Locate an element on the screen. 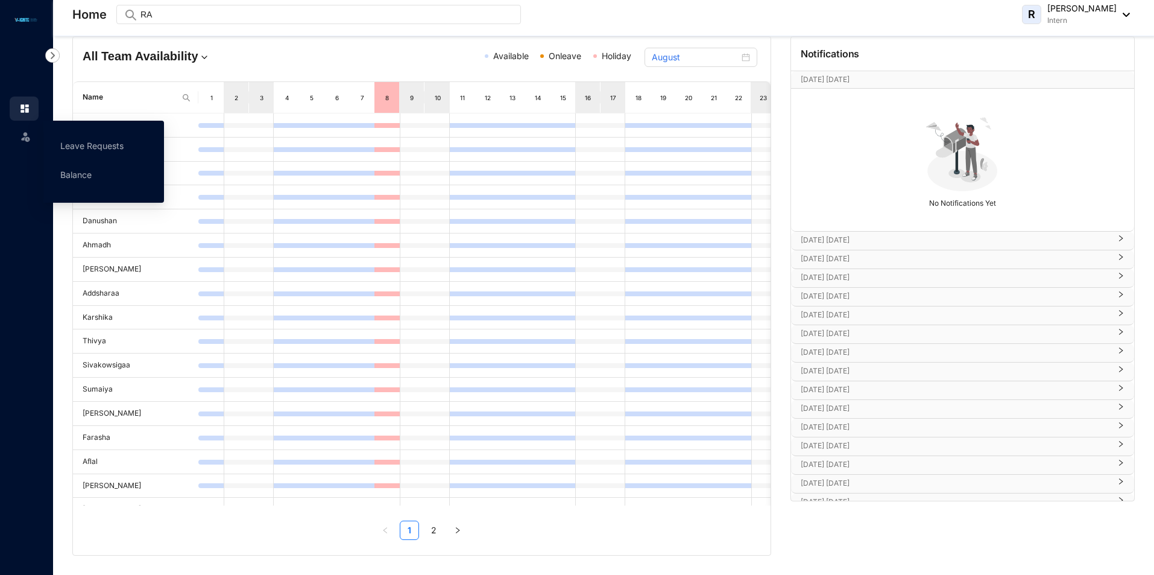 The width and height of the screenshot is (1154, 575). span: Name is located at coordinates (130, 97).